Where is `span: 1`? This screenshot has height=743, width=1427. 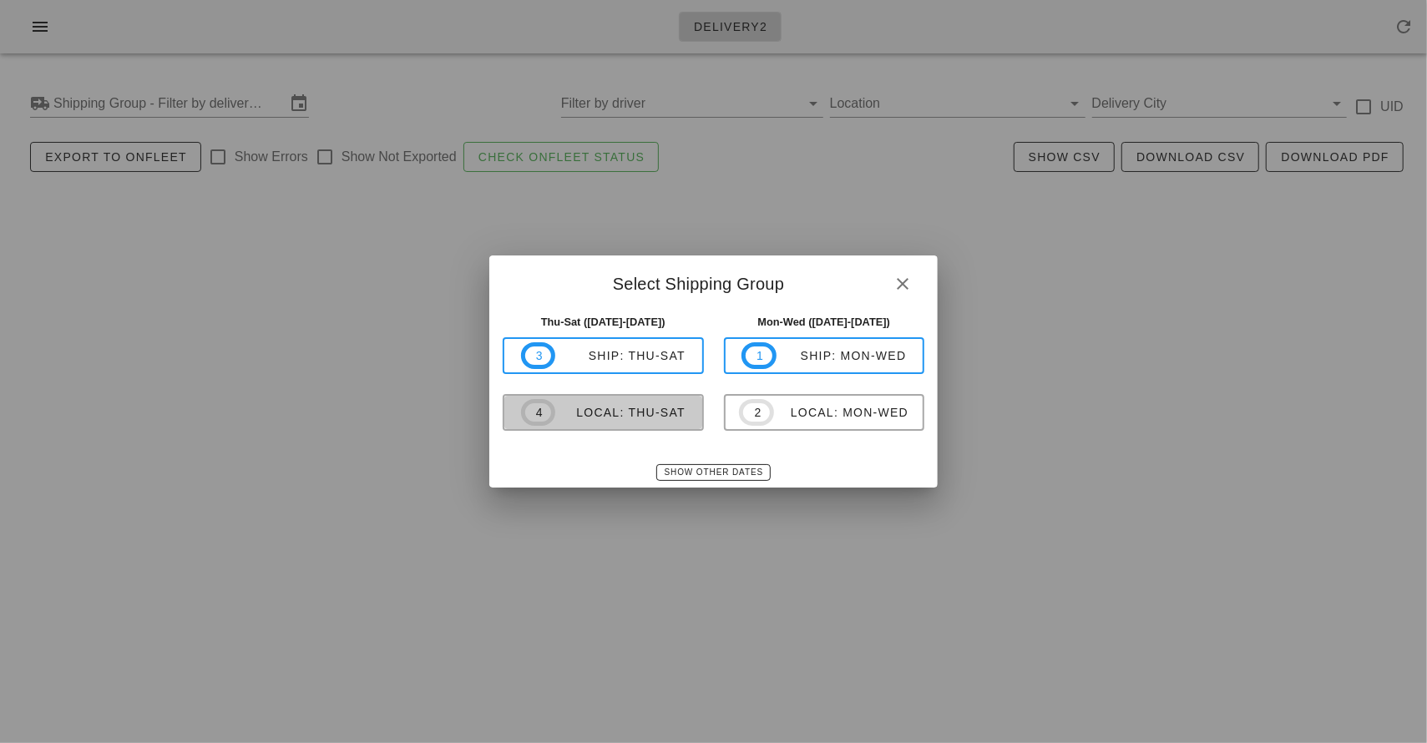 span: 1 is located at coordinates (759, 356).